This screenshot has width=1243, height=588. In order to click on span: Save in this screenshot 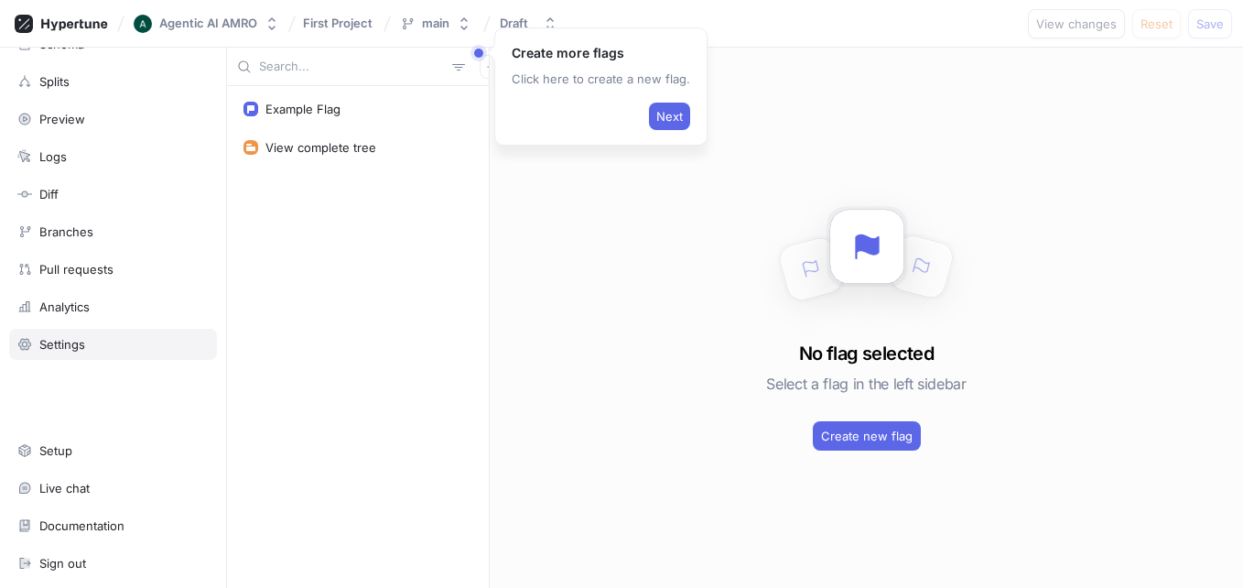, I will do `click(1210, 24)`.